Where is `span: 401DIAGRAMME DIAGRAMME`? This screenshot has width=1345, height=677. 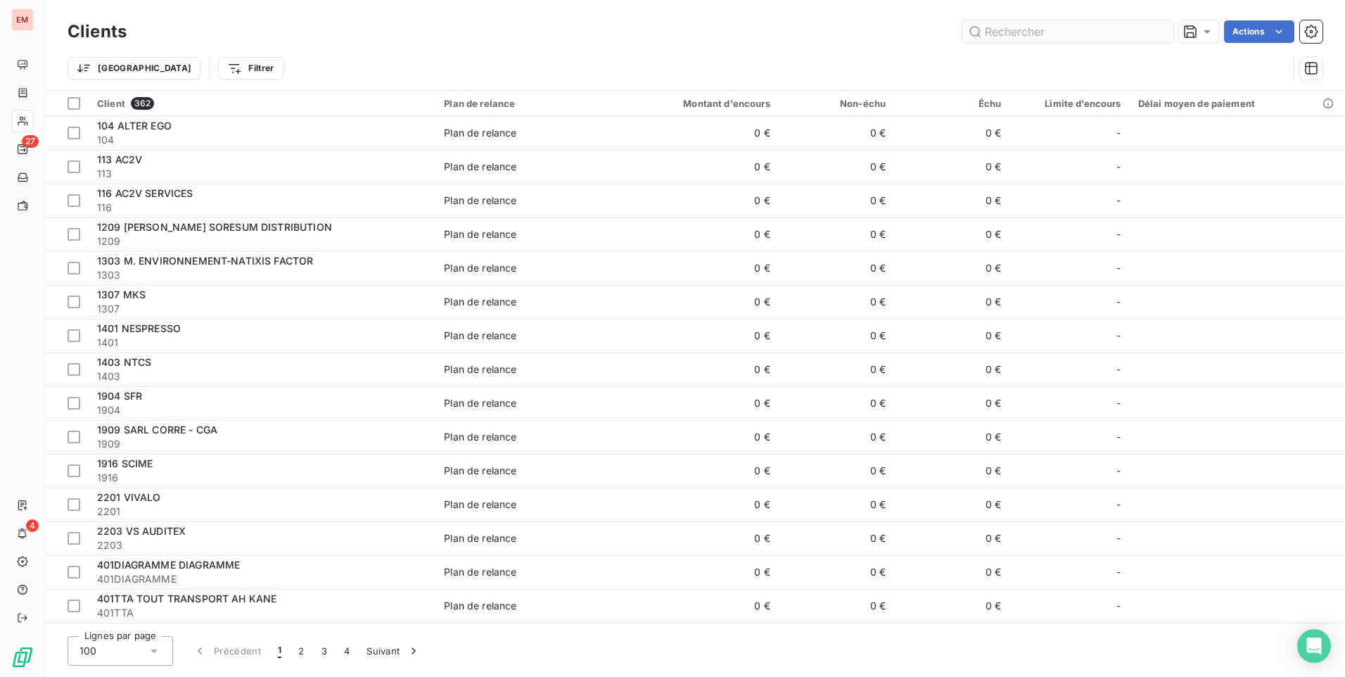
span: 401DIAGRAMME DIAGRAMME is located at coordinates (168, 564).